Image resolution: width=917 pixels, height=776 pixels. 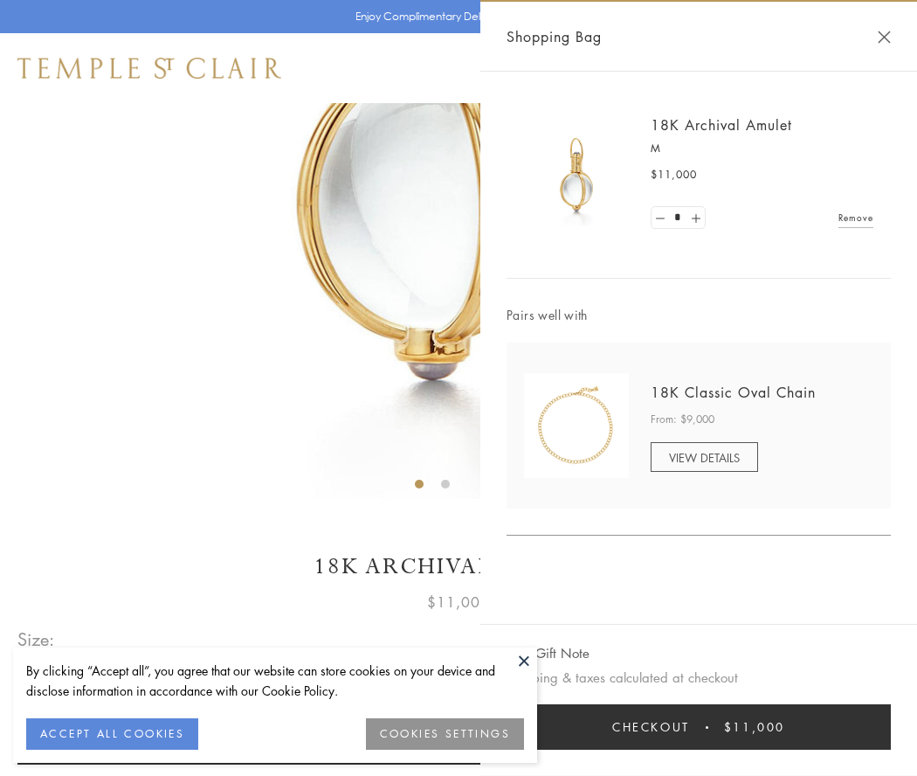 I want to click on p: Enjoy Complimentary Delivery & Returns, so click(x=454, y=17).